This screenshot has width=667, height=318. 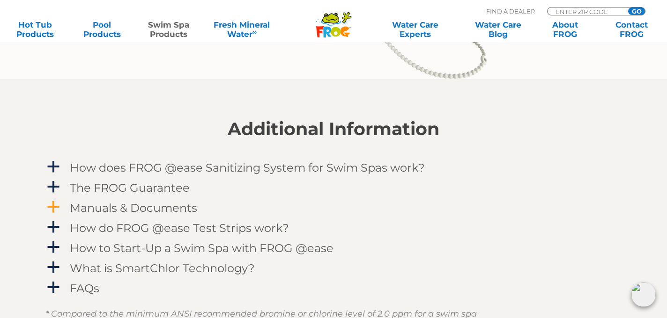 What do you see at coordinates (631, 29) in the screenshot?
I see `a: ContactFROG` at bounding box center [631, 29].